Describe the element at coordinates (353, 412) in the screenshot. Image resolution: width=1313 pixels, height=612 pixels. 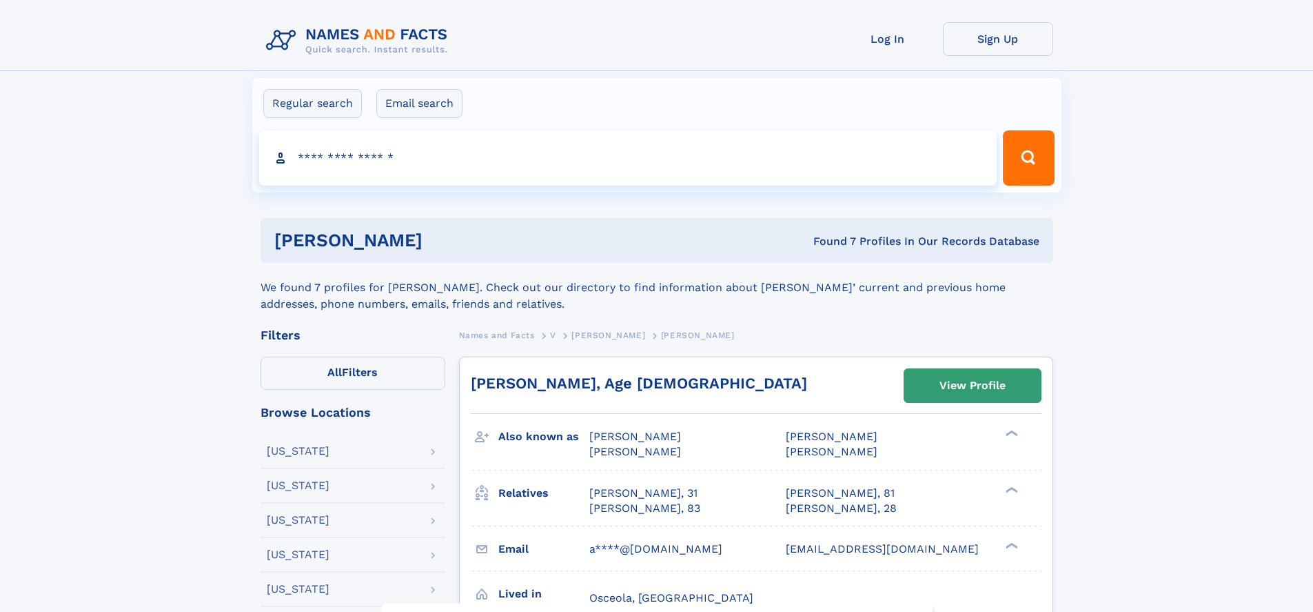
I see `div: Browse Locations` at that location.